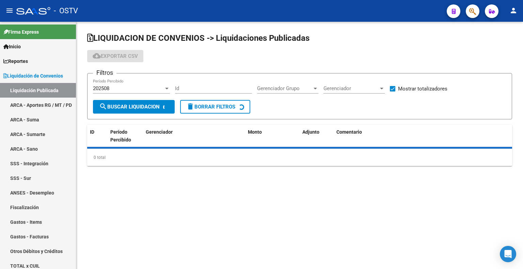 This screenshot has width=523, height=269. Describe the element at coordinates (134, 107) in the screenshot. I see `button: Buscar Liquidacion` at that location.